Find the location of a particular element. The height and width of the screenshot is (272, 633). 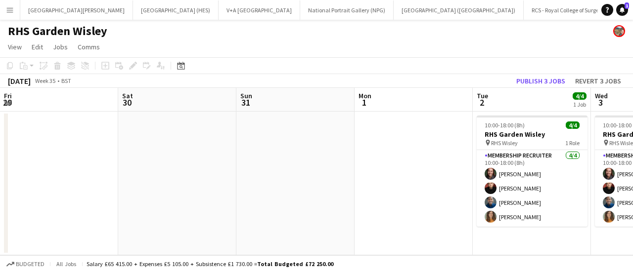

div: 10:00-18:00 (8h)4/4RHS Garden Wisley RHS Wisley1 RoleMembership Recruiter4/410:00-18:00 (8h)[PERS... is located at coordinates (532, 171).